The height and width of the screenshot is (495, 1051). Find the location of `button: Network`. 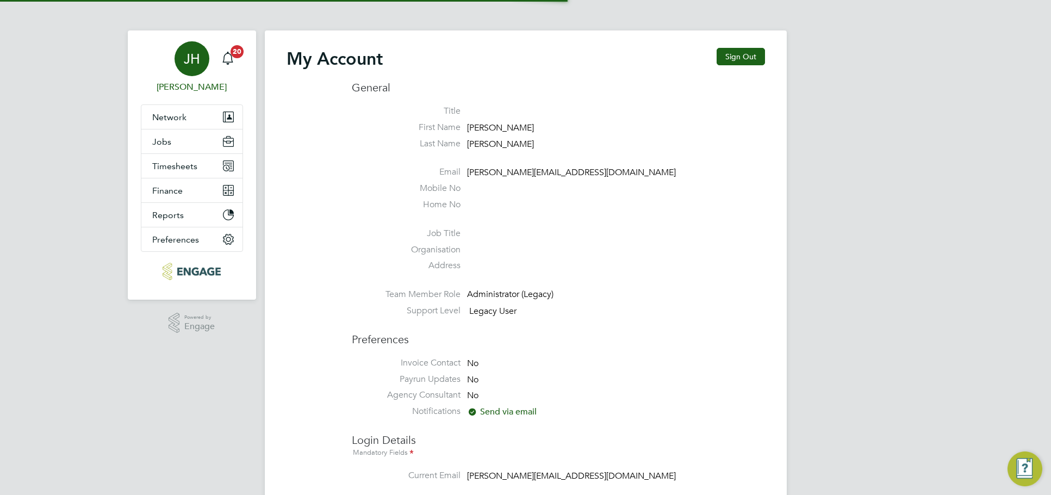

button: Network is located at coordinates (192, 117).